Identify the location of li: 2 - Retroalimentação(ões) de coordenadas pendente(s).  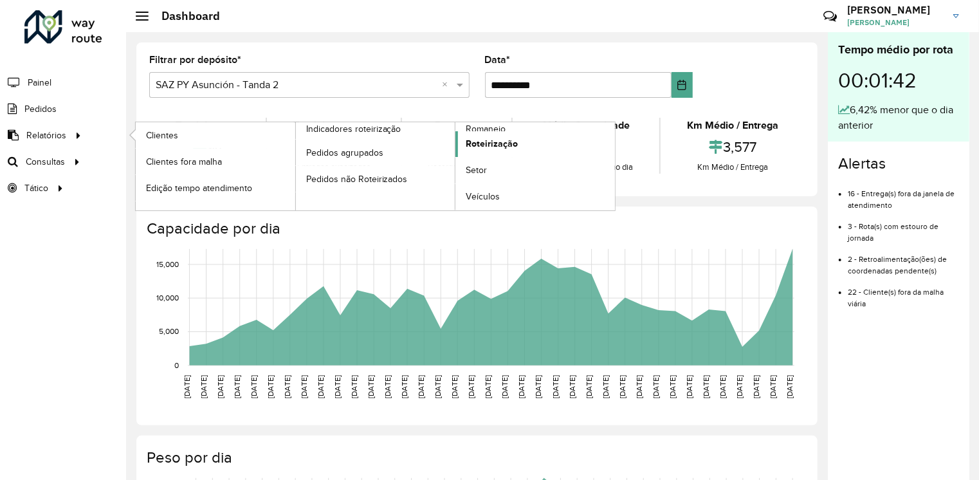
(903, 260).